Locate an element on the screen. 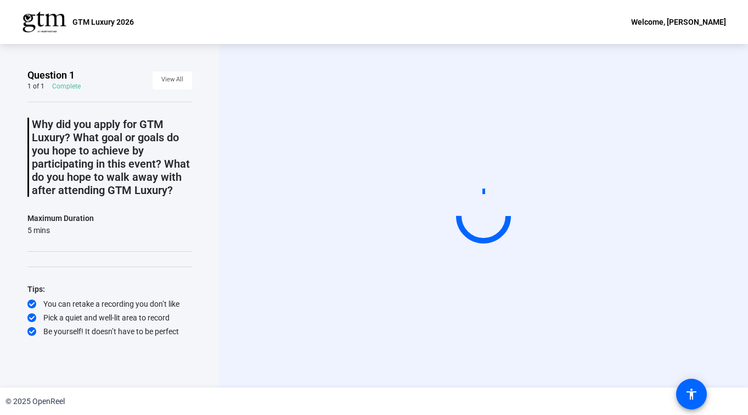 Image resolution: width=748 pixels, height=415 pixels. div: © 2025 OpenReel is located at coordinates (35, 401).